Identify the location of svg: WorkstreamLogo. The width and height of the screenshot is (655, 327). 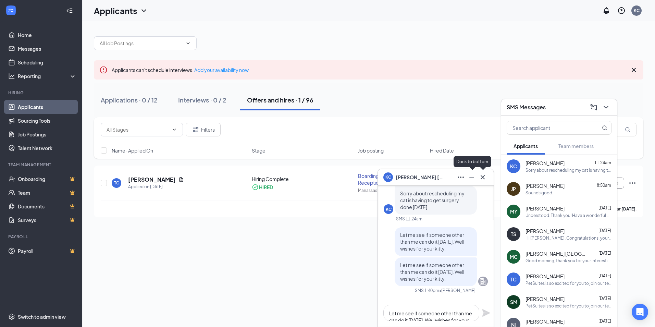
(11, 10).